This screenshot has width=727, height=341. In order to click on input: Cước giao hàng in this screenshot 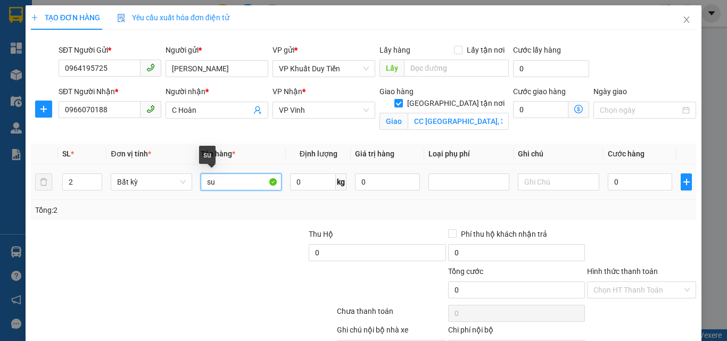, I will do `click(541, 110)`.